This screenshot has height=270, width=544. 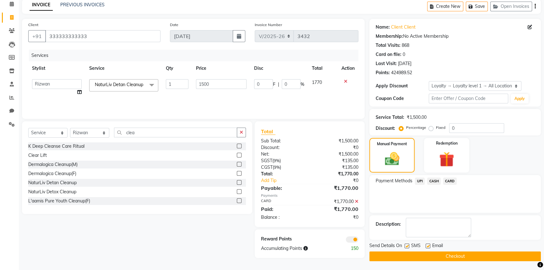 I want to click on a: Client Client, so click(x=403, y=27).